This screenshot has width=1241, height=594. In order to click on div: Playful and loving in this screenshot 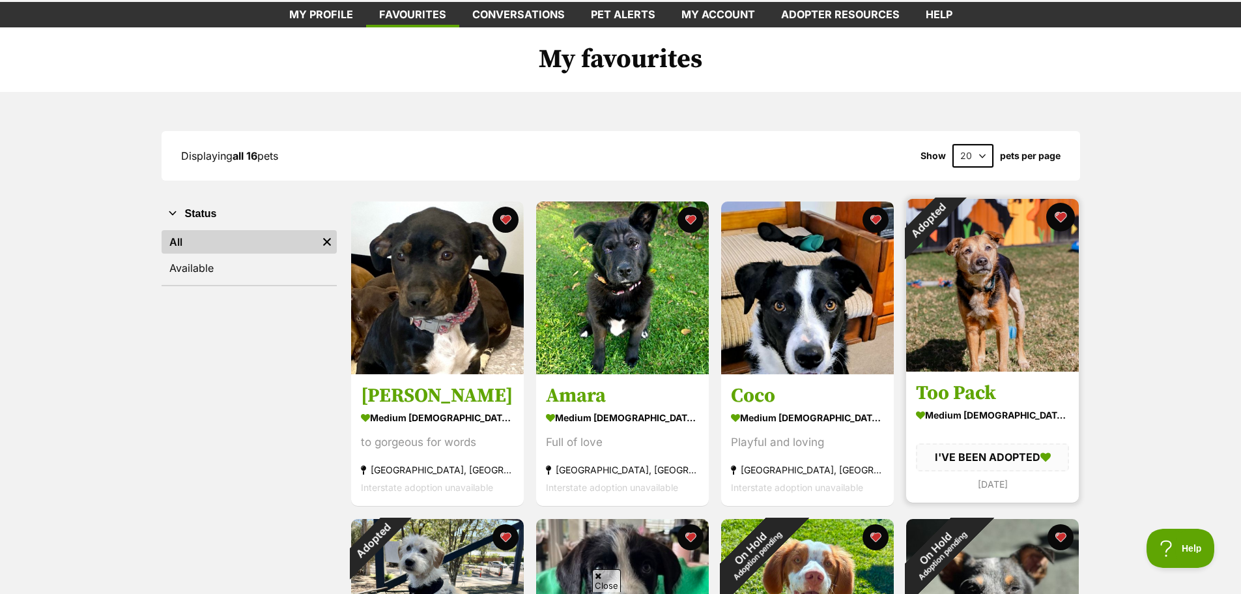, I will do `click(807, 442)`.